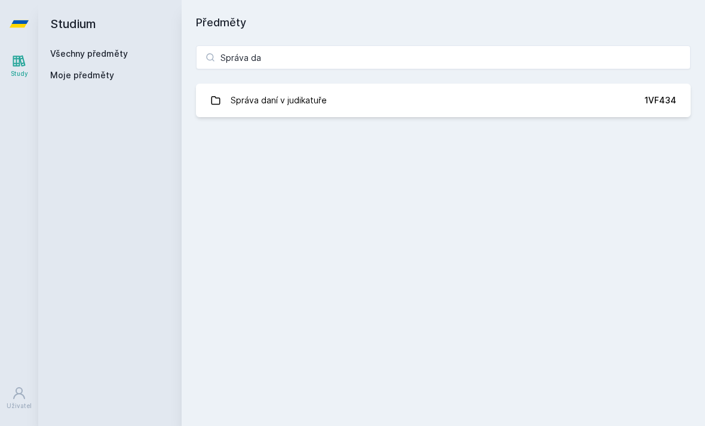  What do you see at coordinates (19, 66) in the screenshot?
I see `a: Study` at bounding box center [19, 66].